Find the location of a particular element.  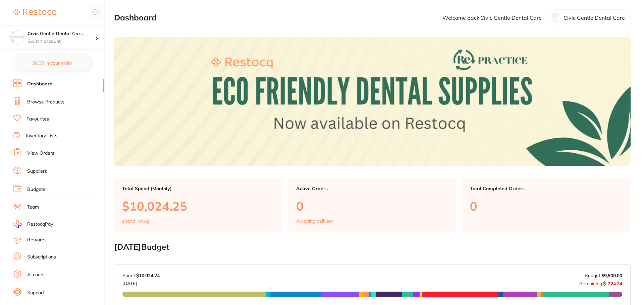

p: Spent: is located at coordinates (141, 276).